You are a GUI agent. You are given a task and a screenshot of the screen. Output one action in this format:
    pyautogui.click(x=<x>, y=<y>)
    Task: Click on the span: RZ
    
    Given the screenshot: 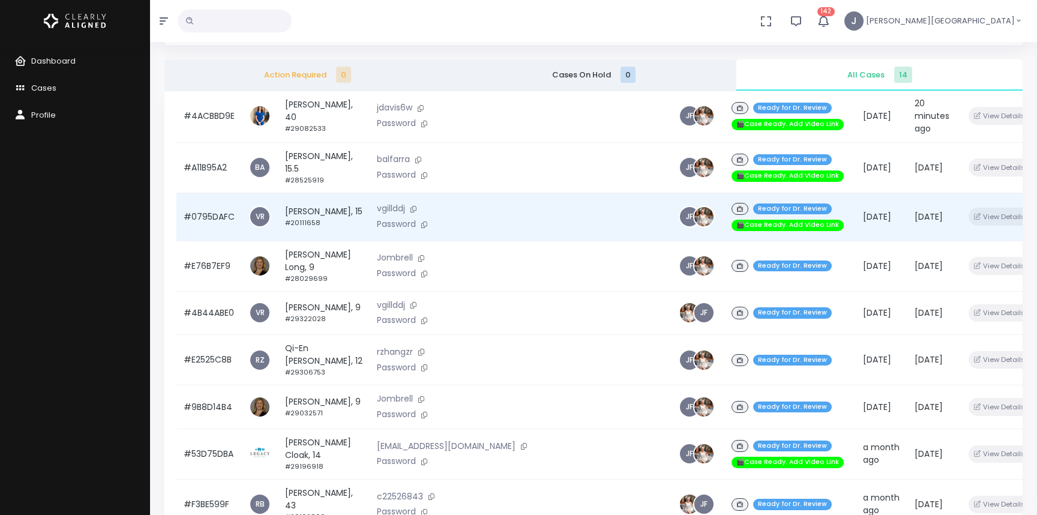 What is the action you would take?
    pyautogui.click(x=260, y=360)
    